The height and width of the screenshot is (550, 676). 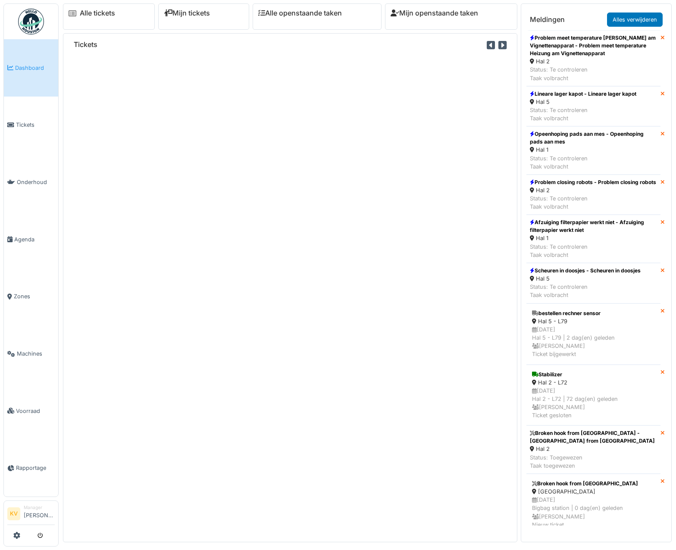 I want to click on a: Voorraad, so click(x=31, y=411).